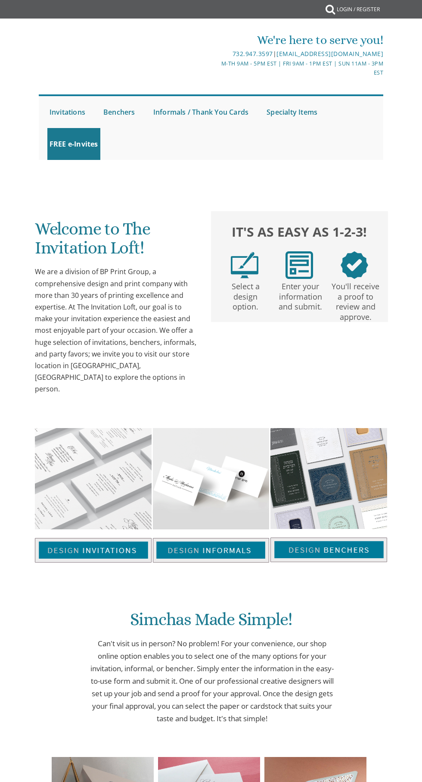 This screenshot has height=782, width=422. I want to click on a: Invitations, so click(67, 112).